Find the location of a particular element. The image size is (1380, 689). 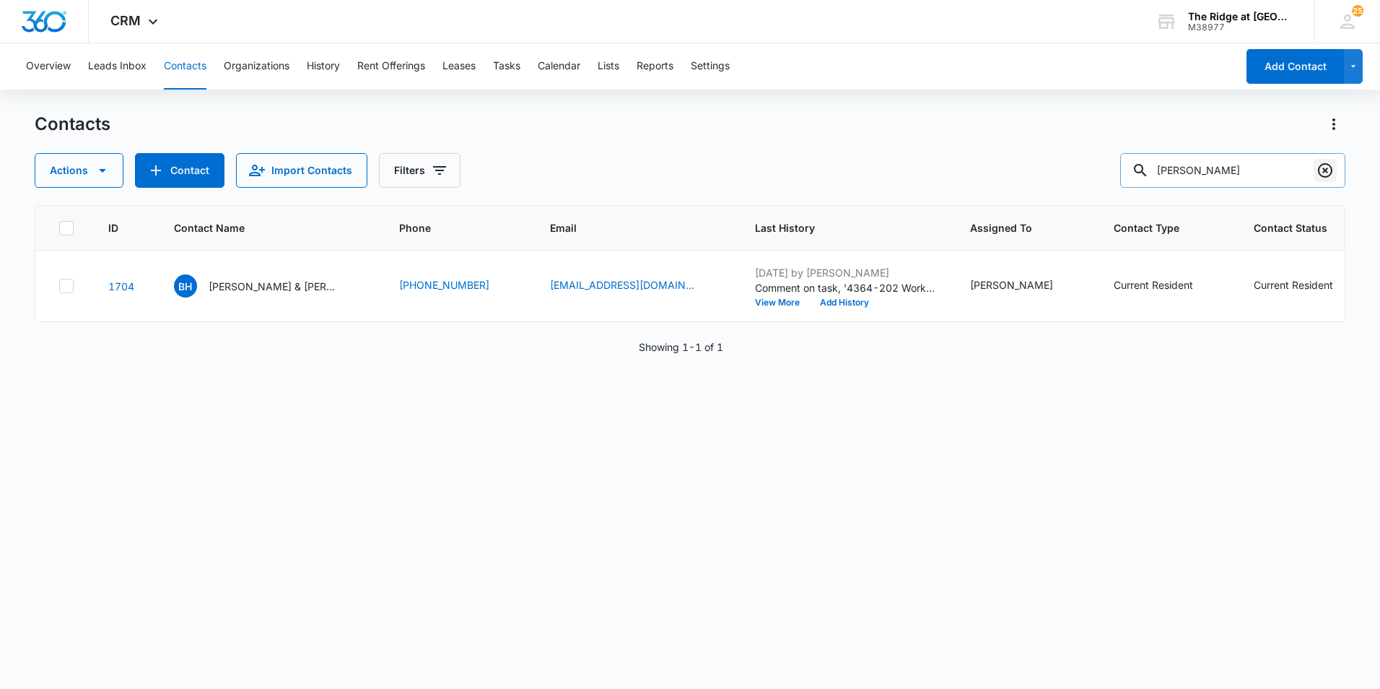

span: Contact Status is located at coordinates (1296, 227).